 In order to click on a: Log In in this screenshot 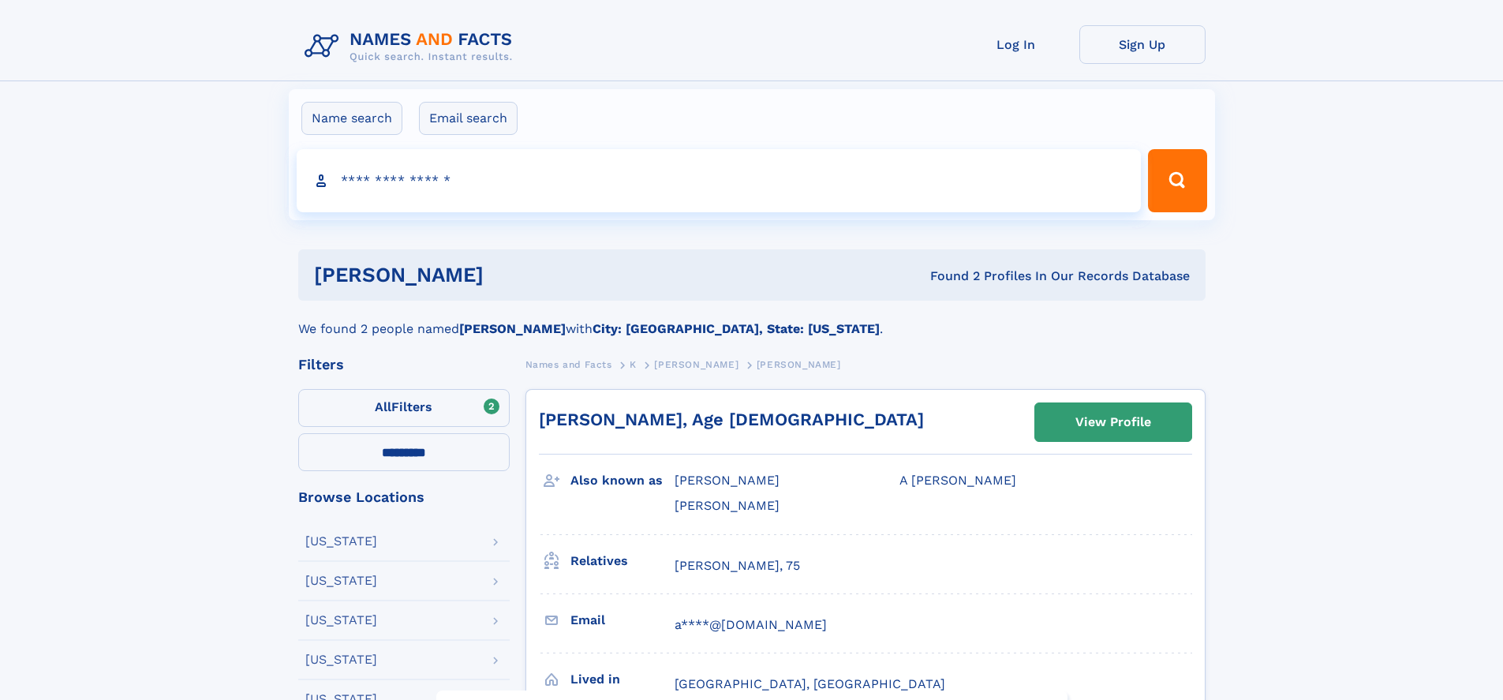, I will do `click(1016, 44)`.